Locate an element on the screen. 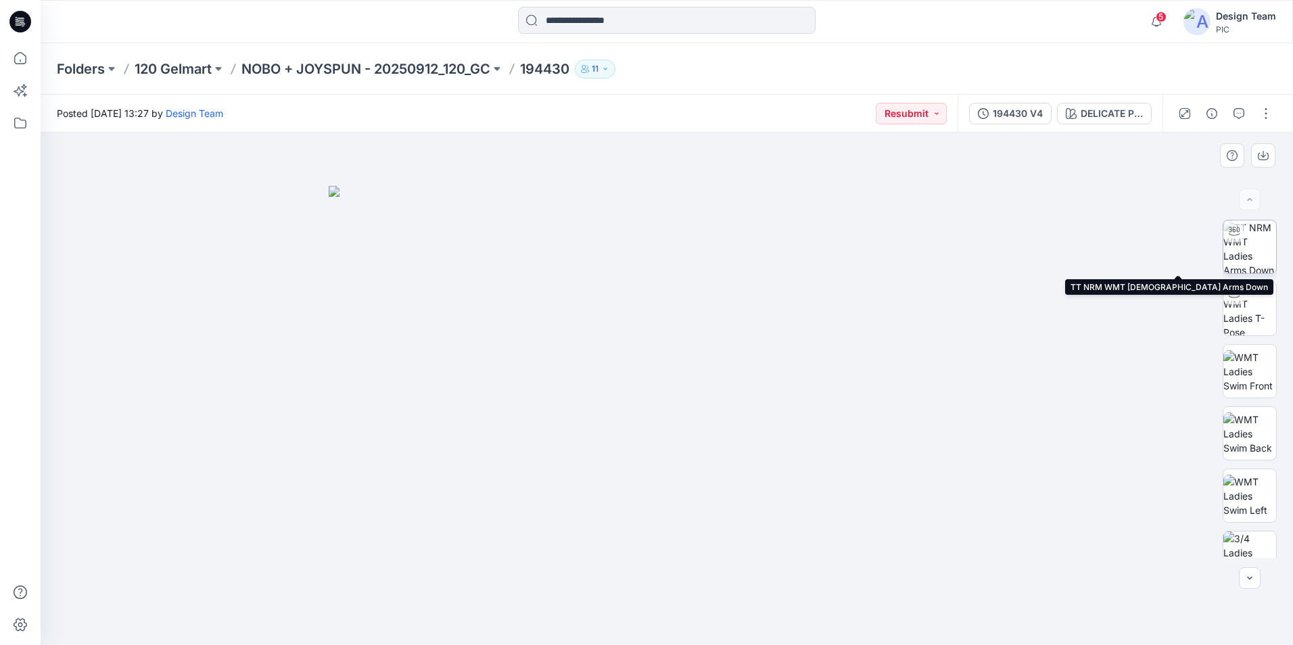 The image size is (1293, 645). img: WMT Ladies Swim Back is located at coordinates (1249, 433).